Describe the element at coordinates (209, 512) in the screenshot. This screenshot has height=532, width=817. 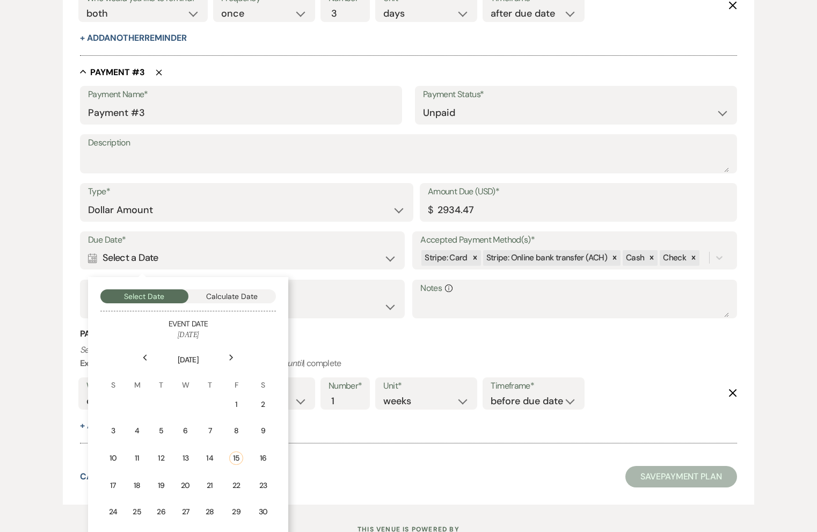
I see `div: 28` at that location.